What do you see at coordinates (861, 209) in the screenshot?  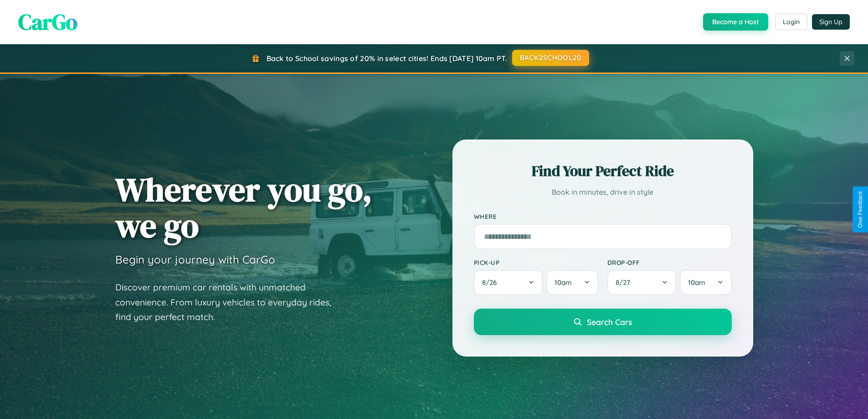 I see `div: Give Feedback` at bounding box center [861, 209].